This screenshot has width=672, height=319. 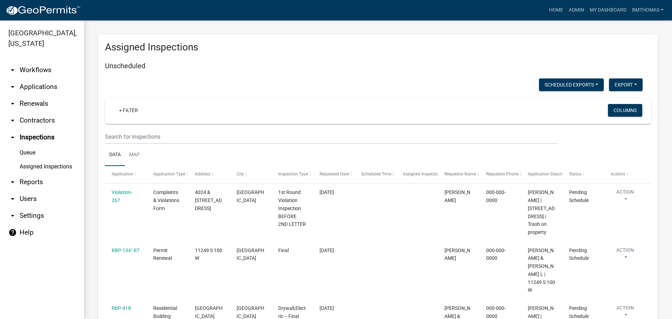 What do you see at coordinates (571, 85) in the screenshot?
I see `button: Scheduled Exports` at bounding box center [571, 85].